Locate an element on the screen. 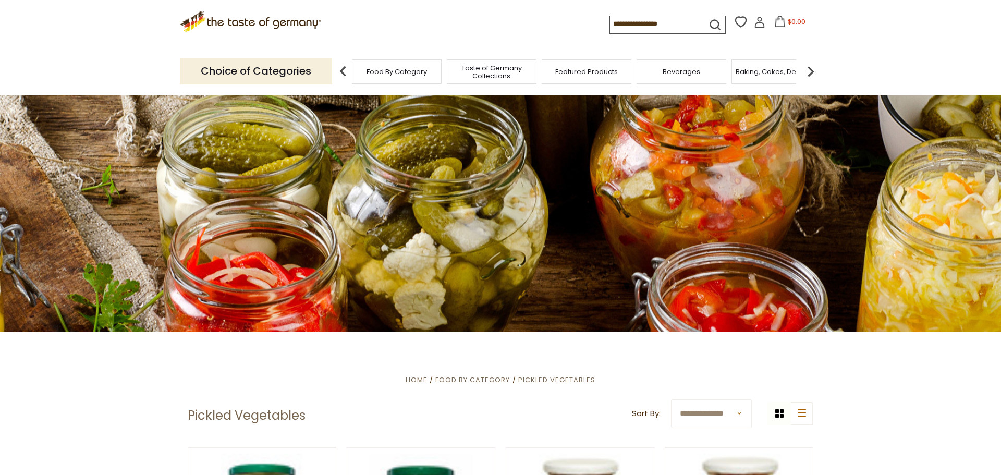 The image size is (1001, 475). span: Beverages is located at coordinates (681, 71).